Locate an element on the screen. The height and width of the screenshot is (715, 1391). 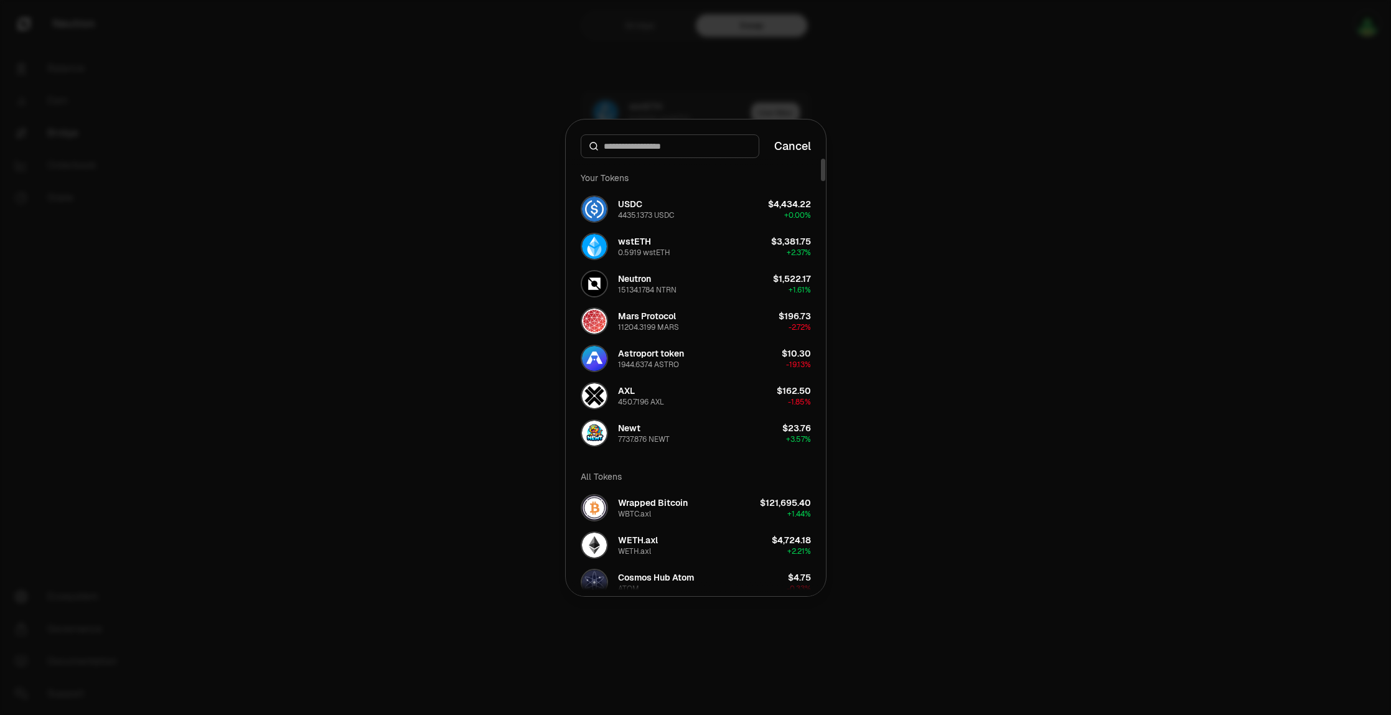
div: 0.5919 wstETH is located at coordinates (644, 253).